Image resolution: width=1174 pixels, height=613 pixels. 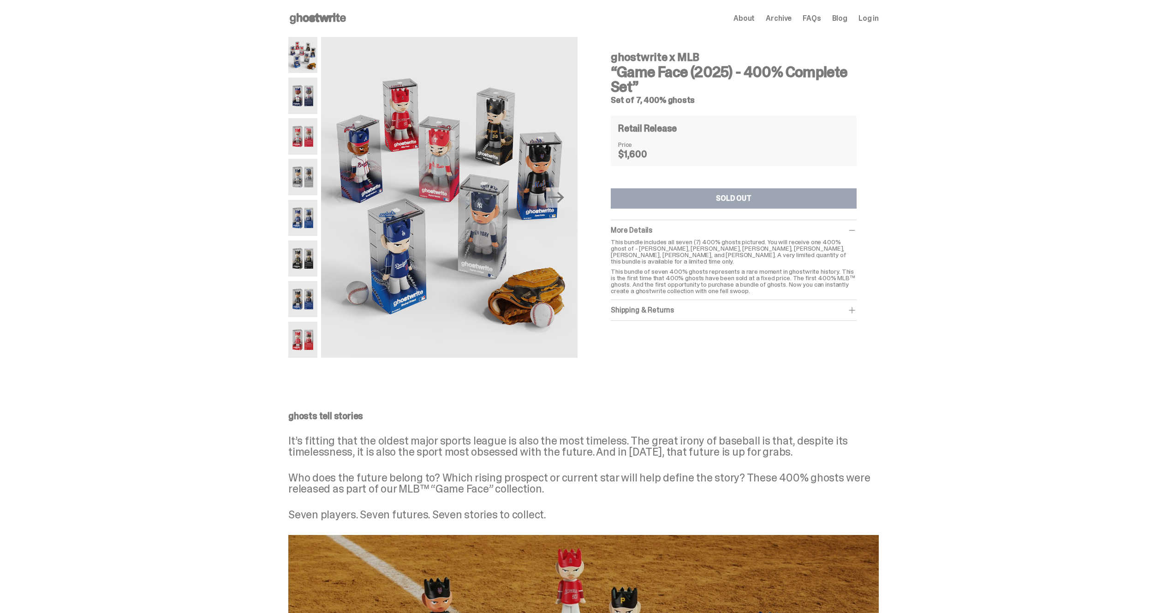 What do you see at coordinates (734, 198) in the screenshot?
I see `button: SOLD OUT` at bounding box center [734, 198].